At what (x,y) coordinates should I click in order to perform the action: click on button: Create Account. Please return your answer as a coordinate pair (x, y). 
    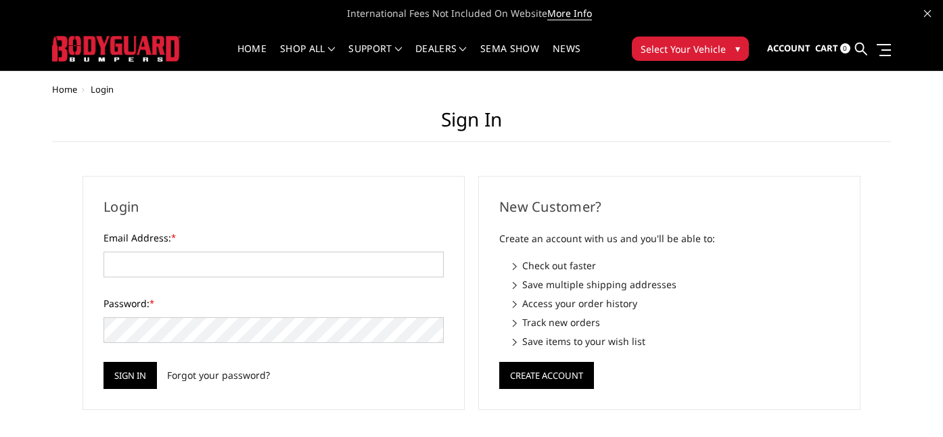
    Looking at the image, I should click on (547, 376).